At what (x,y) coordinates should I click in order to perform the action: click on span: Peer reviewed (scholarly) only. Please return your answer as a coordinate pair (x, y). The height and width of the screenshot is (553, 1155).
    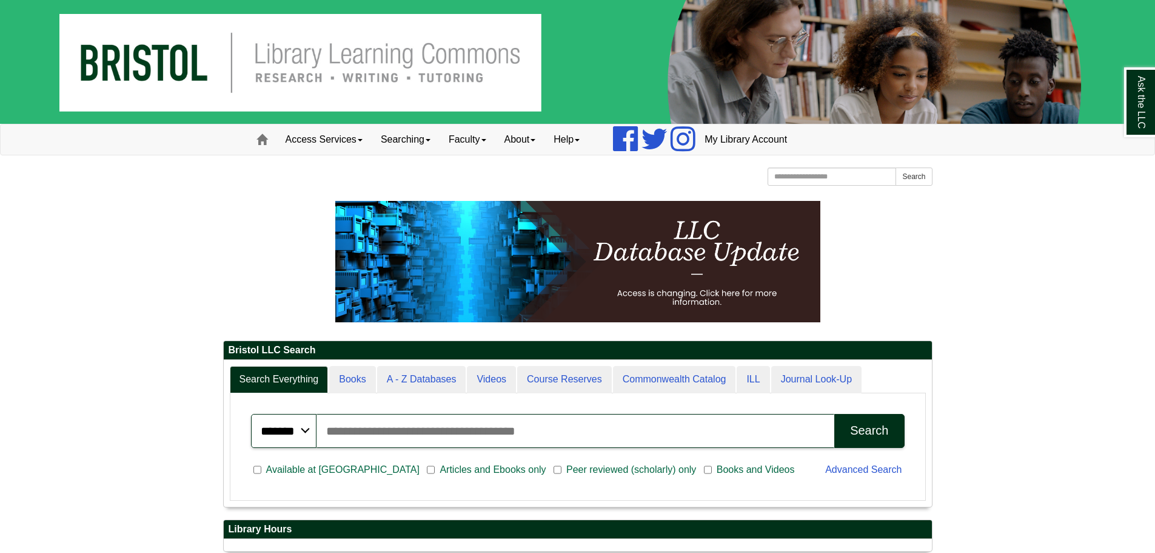
    Looking at the image, I should click on (631, 469).